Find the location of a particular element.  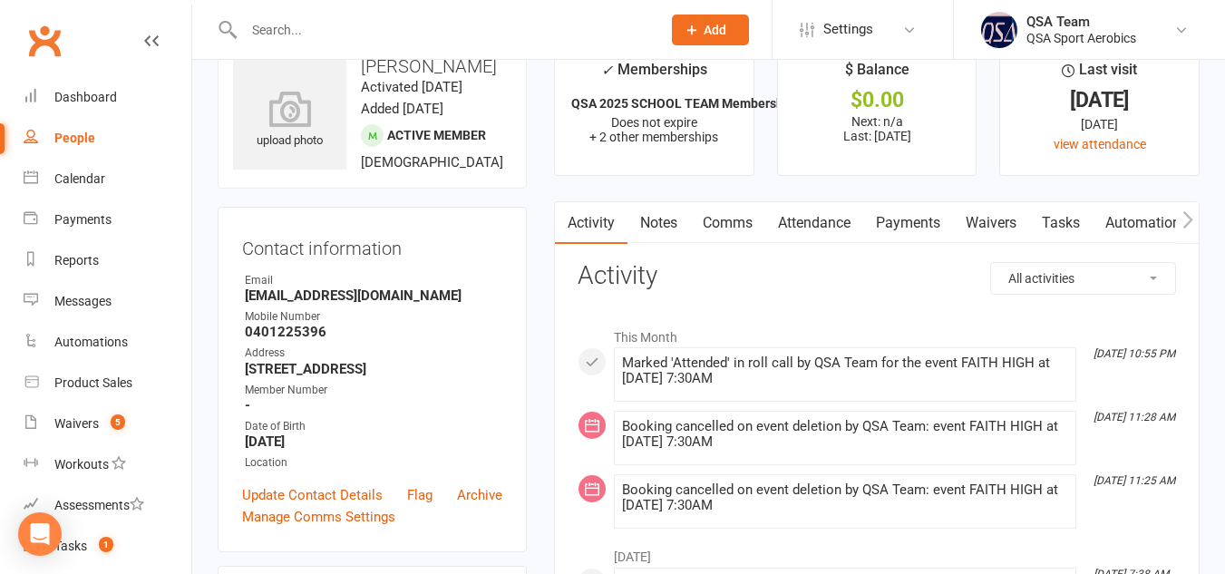

div: Date of Birth is located at coordinates (374, 426).